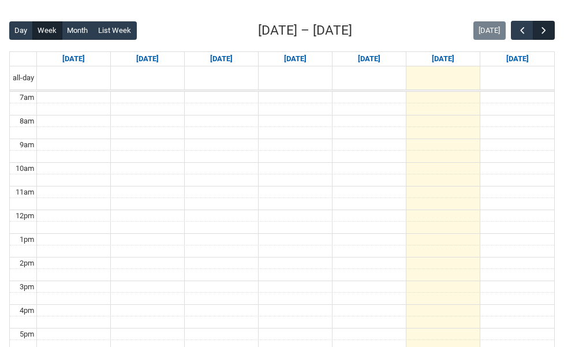 The width and height of the screenshot is (564, 347). What do you see at coordinates (517, 59) in the screenshot?
I see `a: Go to September 6, 2025` at bounding box center [517, 59].